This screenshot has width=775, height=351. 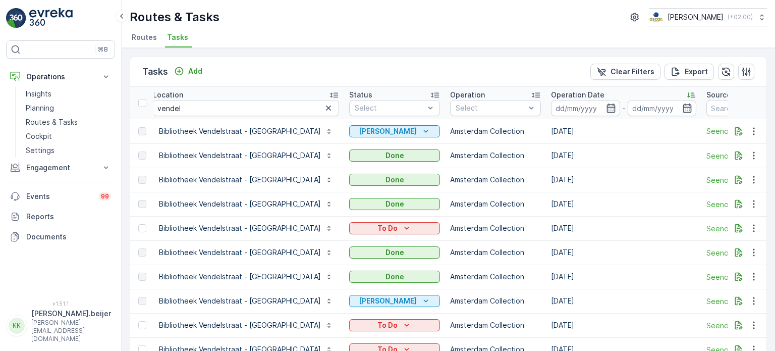 What do you see at coordinates (68, 94) in the screenshot?
I see `a: Insights` at bounding box center [68, 94].